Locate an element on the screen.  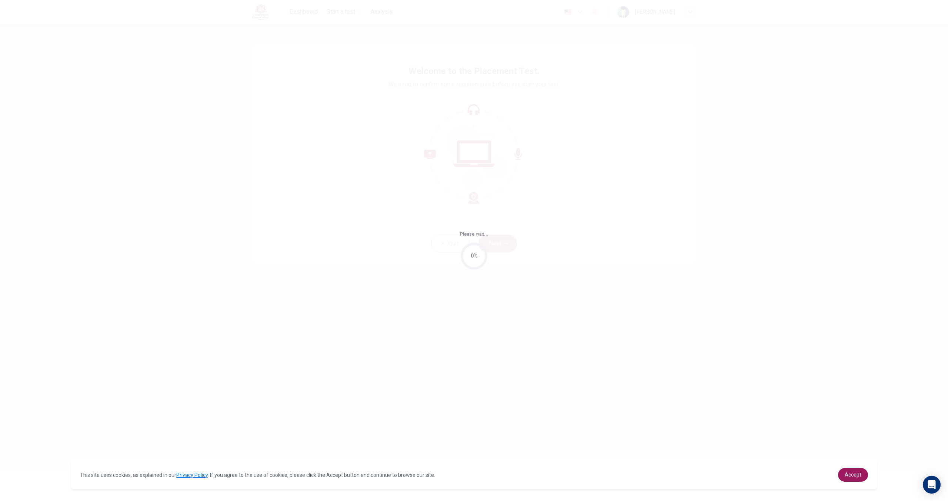
a: dismiss cookie message is located at coordinates (853, 475).